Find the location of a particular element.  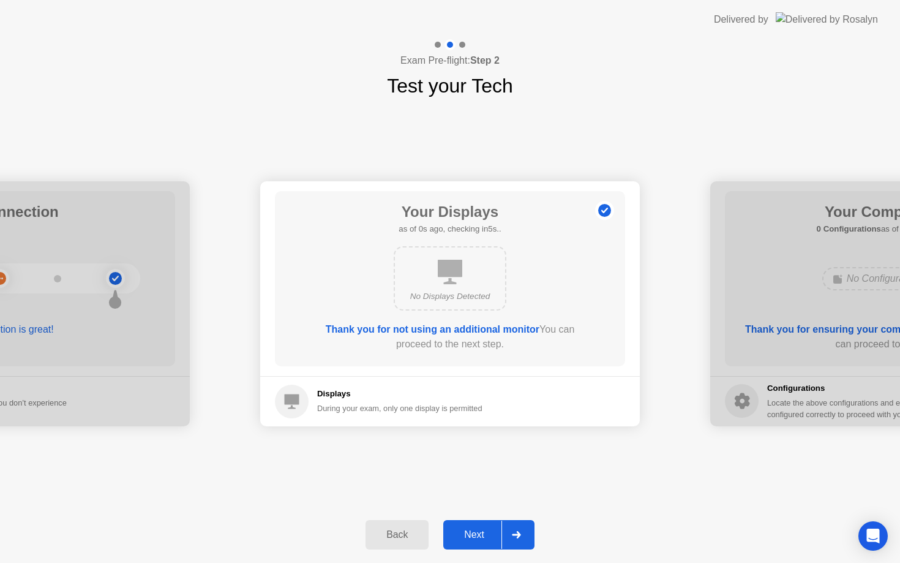

div: You can proceed to the next step. is located at coordinates (450, 337).